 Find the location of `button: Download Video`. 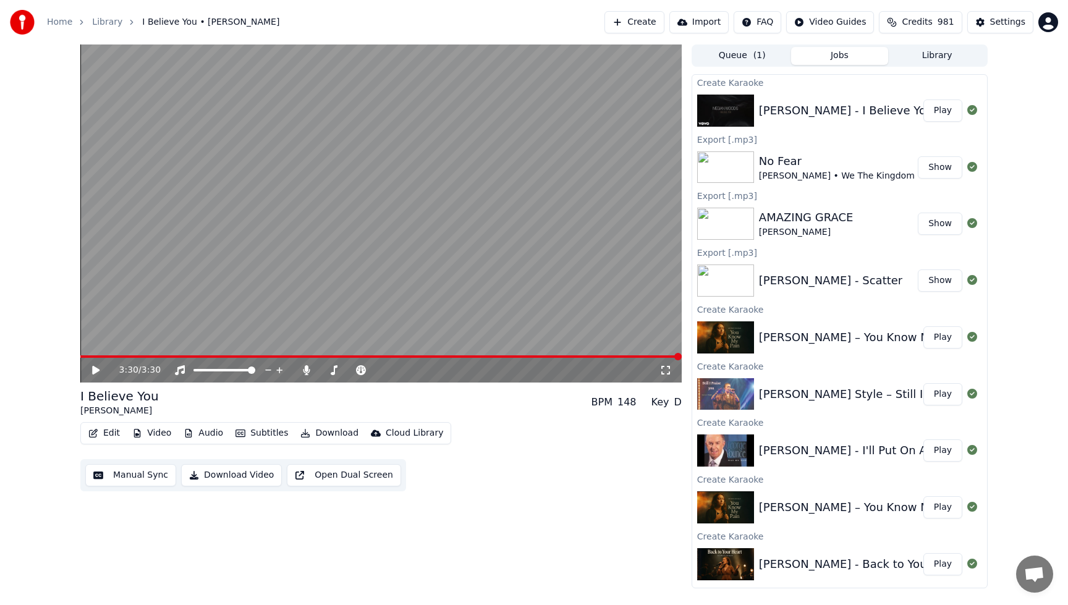

button: Download Video is located at coordinates (231, 475).